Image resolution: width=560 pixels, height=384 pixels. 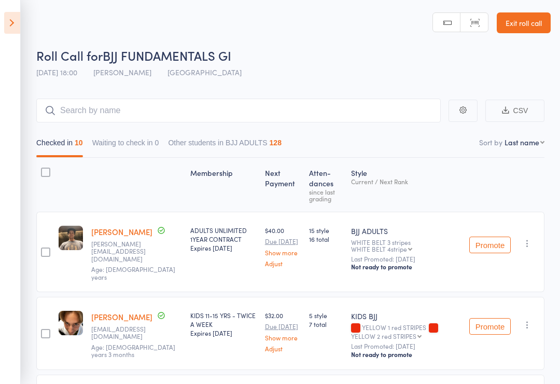 I want to click on div: KIDS BJJ, so click(x=406, y=316).